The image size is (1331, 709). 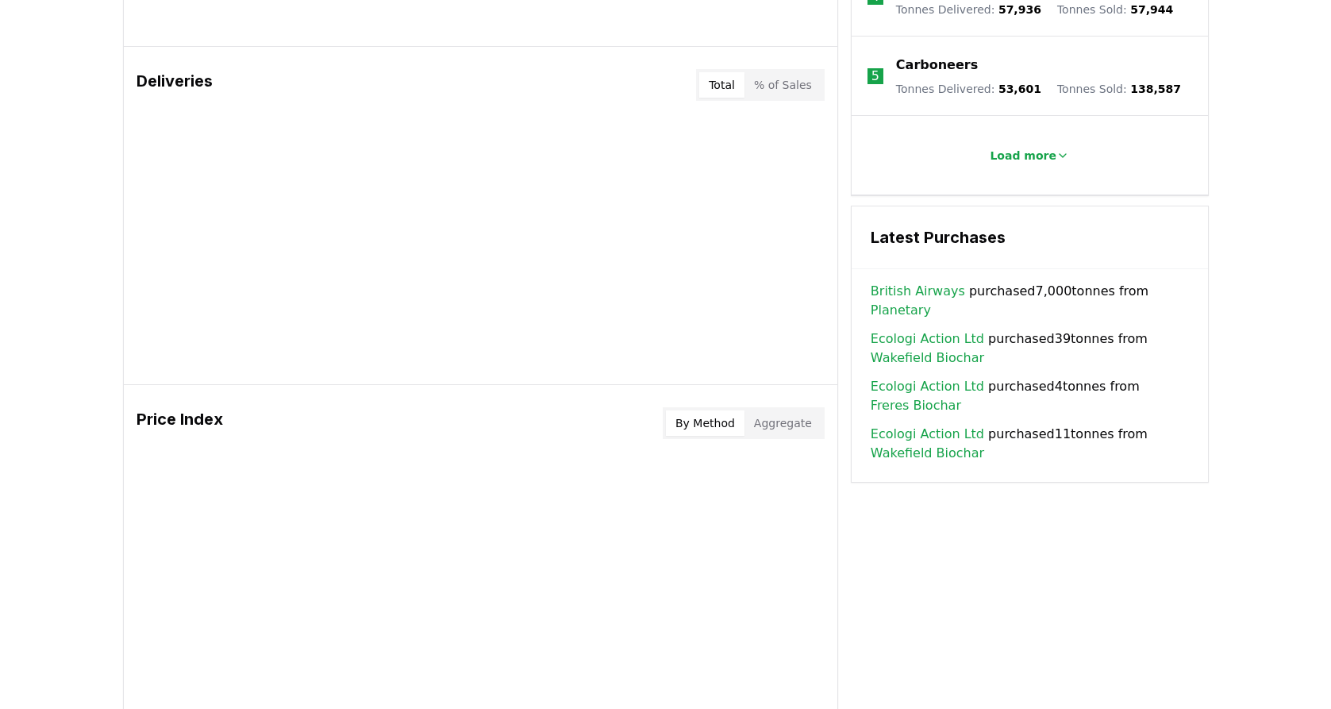 I want to click on span: purchased 4 tonnes from, so click(x=1030, y=396).